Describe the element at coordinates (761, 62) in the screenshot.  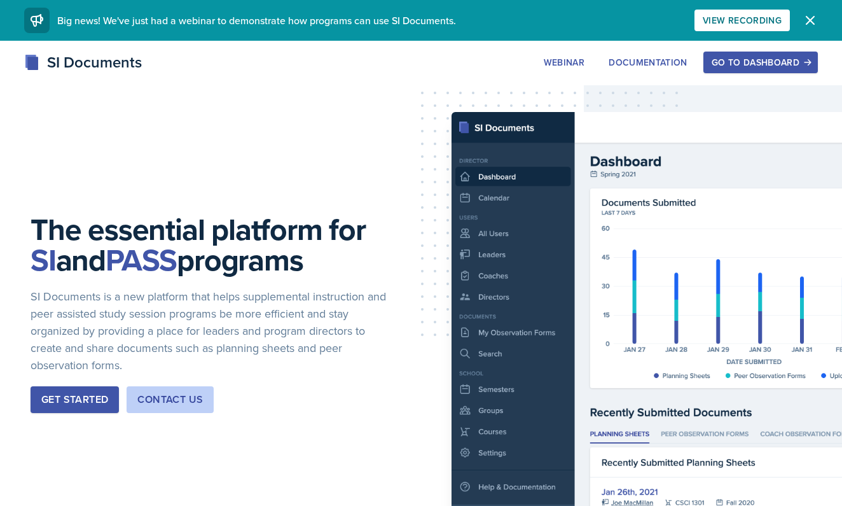
I see `button: Go to Dashboard` at that location.